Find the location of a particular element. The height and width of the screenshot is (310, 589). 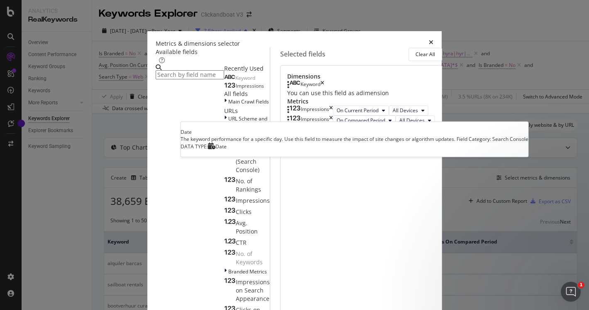

button: On Compared Period is located at coordinates (364, 120).